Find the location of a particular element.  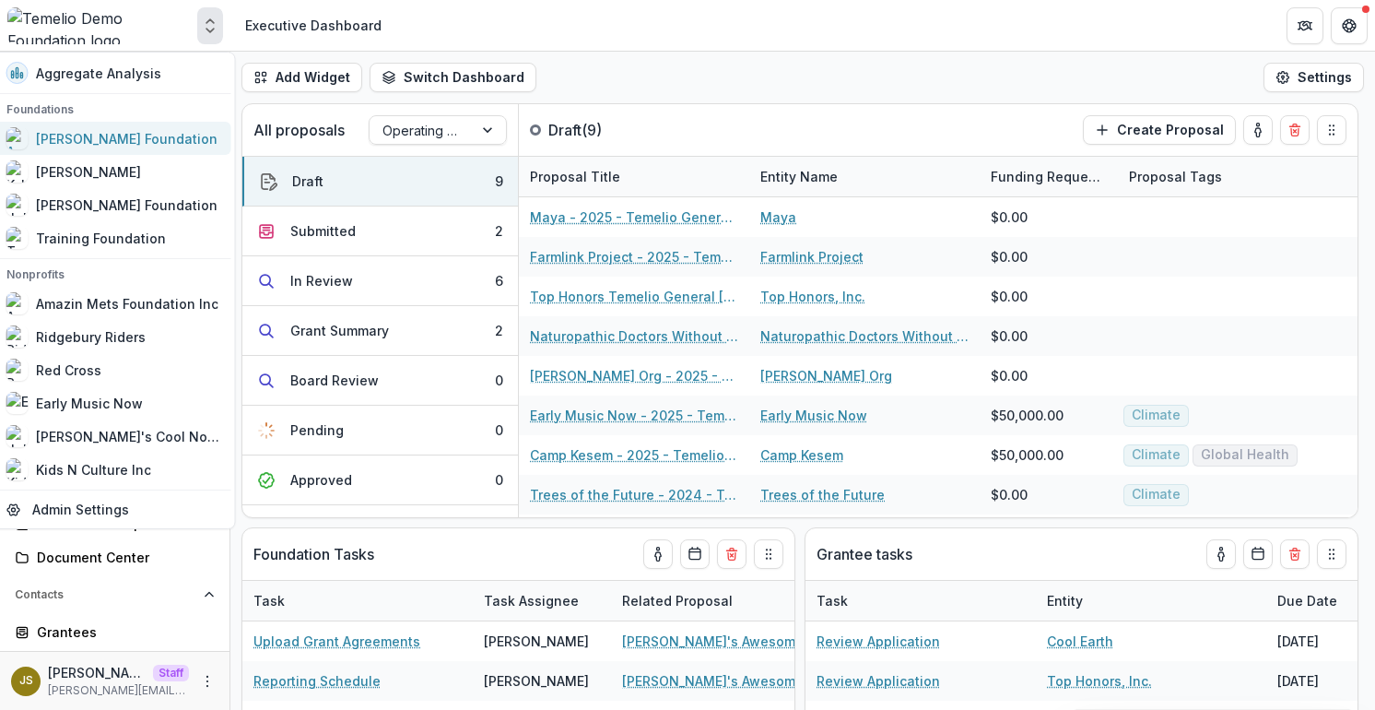

div: Draft is located at coordinates (308, 181).